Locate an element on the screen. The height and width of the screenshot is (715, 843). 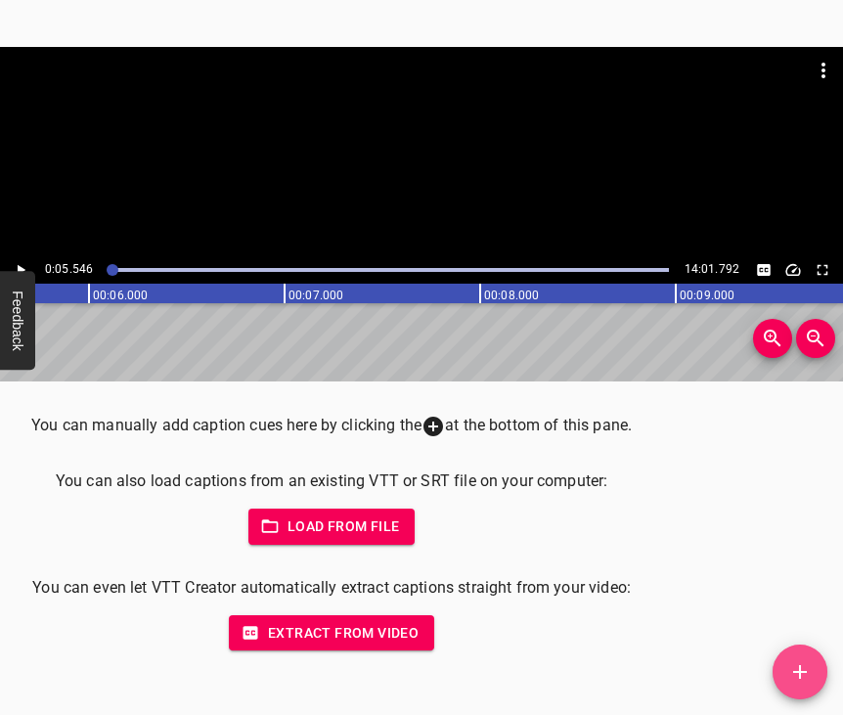
button: Load from file is located at coordinates (332, 526).